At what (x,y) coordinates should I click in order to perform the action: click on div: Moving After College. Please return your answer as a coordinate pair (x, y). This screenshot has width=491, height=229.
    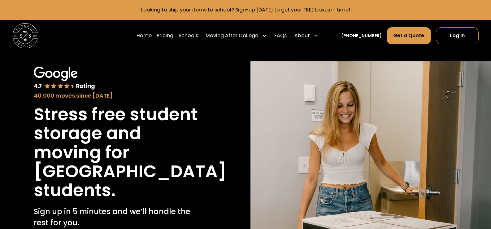
    Looking at the image, I should click on (232, 36).